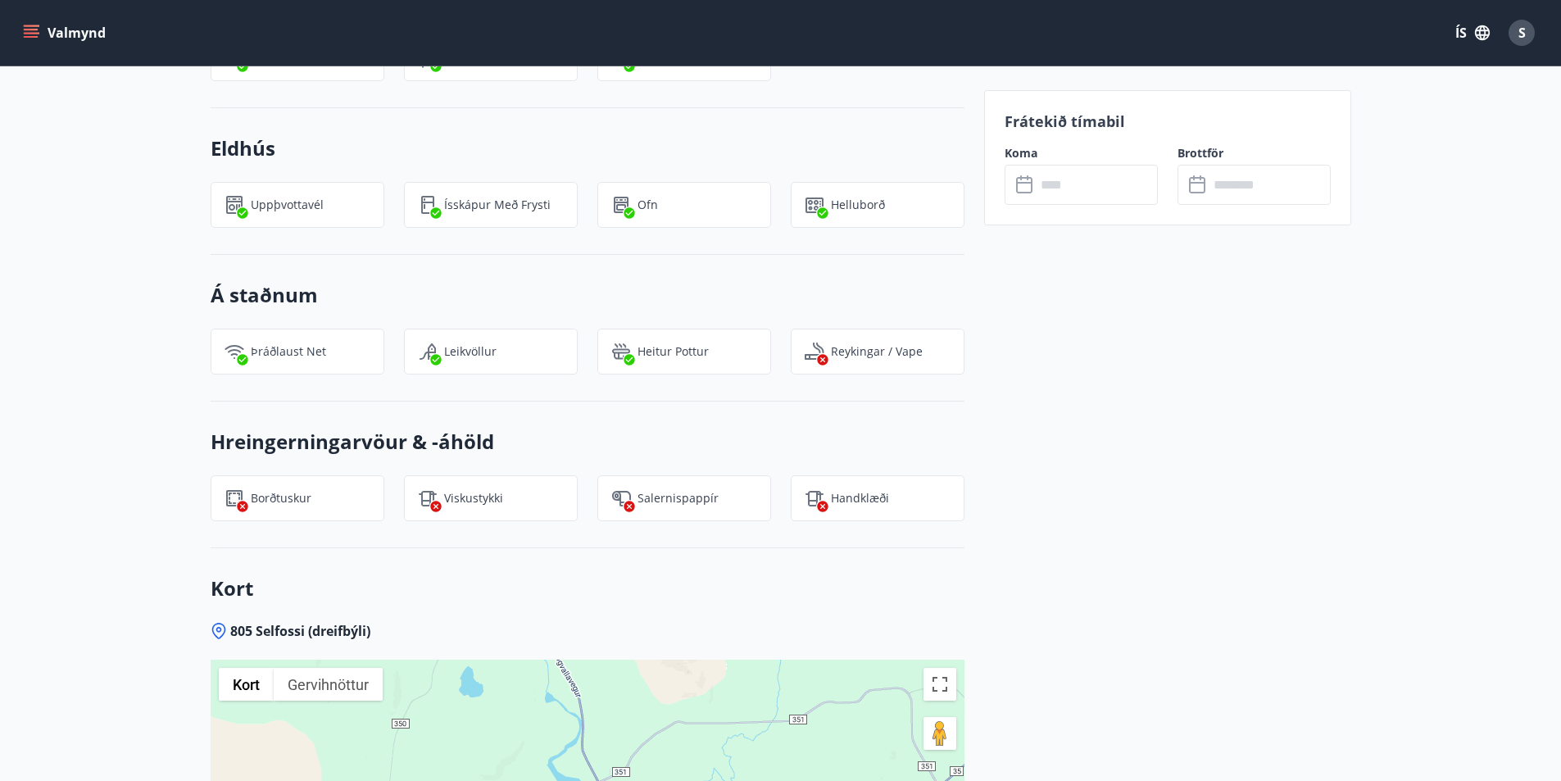  I want to click on img: FQTGzxj9jDlMaBqrp2yyjtzD4OHIbgqFuIf1EfZm.svg, so click(234, 498).